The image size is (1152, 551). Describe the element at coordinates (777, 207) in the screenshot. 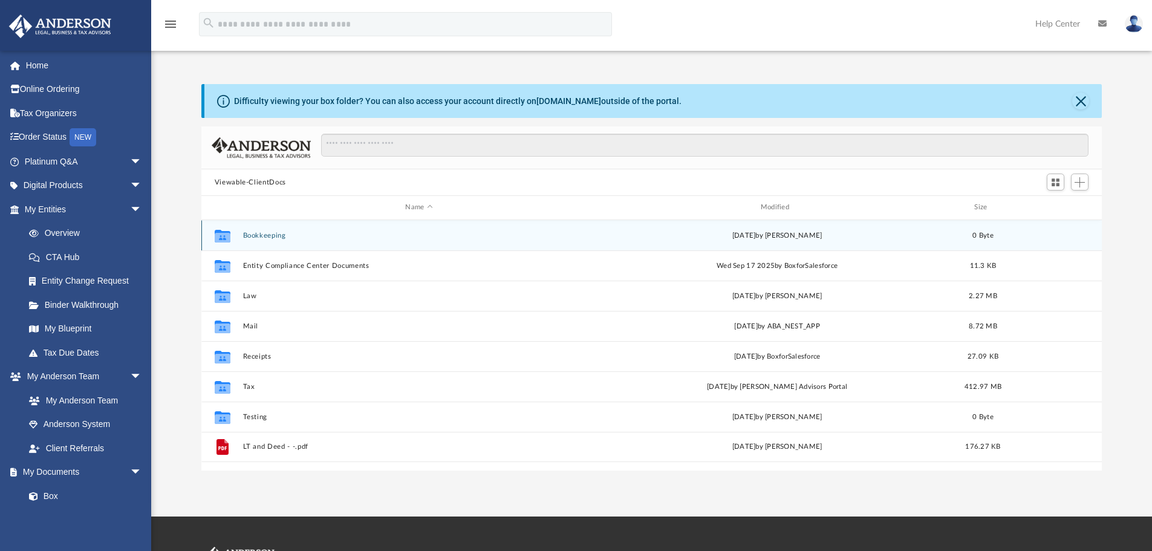

I see `div: Modified` at that location.